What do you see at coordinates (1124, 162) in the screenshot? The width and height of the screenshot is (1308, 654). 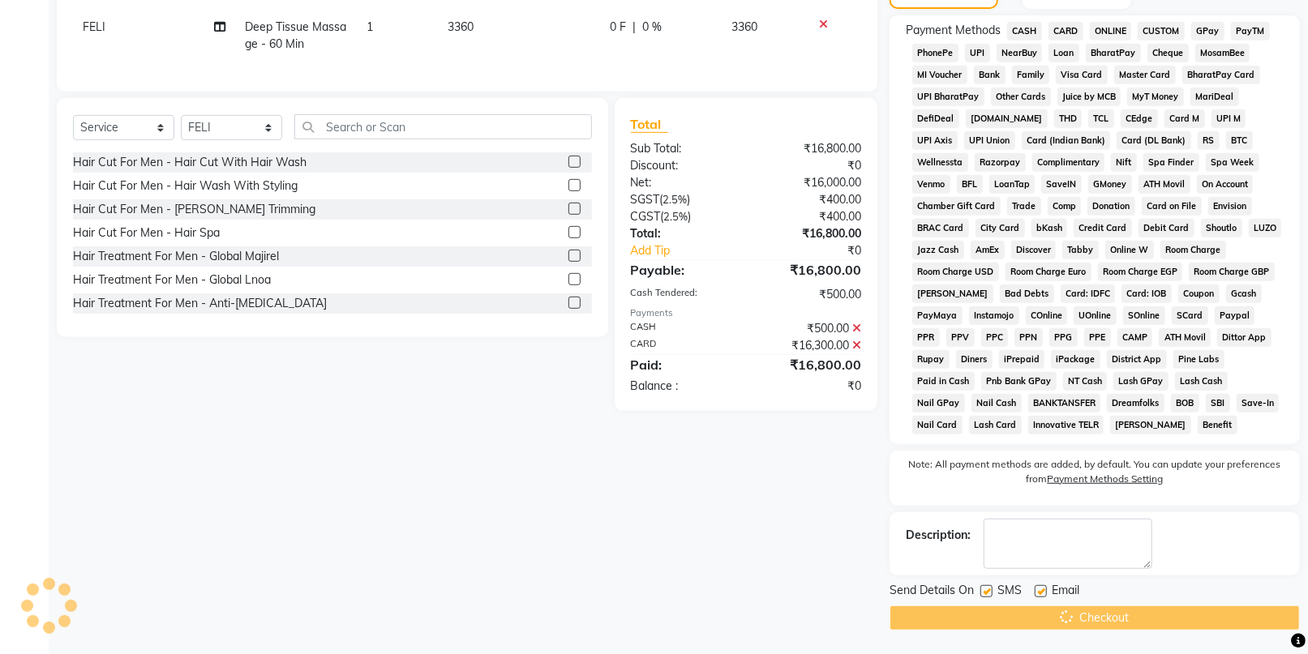 I see `span: Nift` at bounding box center [1124, 162].